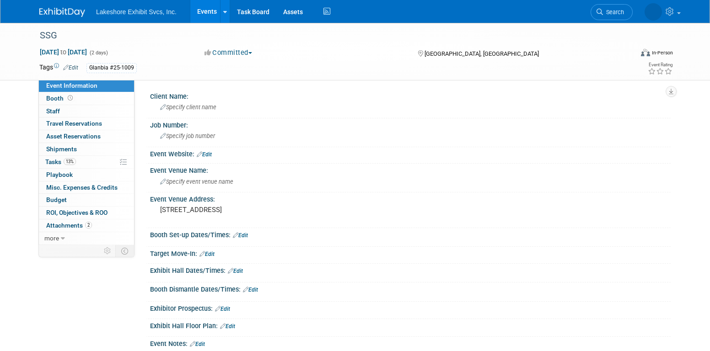 Image resolution: width=710 pixels, height=351 pixels. Describe the element at coordinates (53, 111) in the screenshot. I see `span: Staff` at that location.